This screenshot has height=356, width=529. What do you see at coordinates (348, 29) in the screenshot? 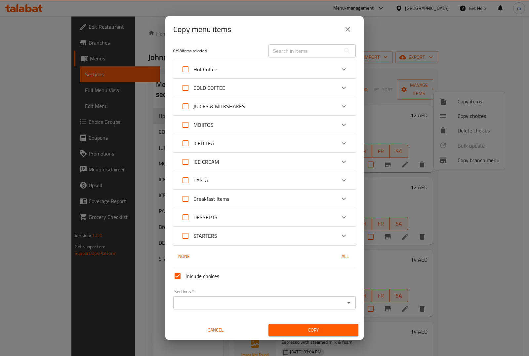
I see `button: close` at bounding box center [348, 29].